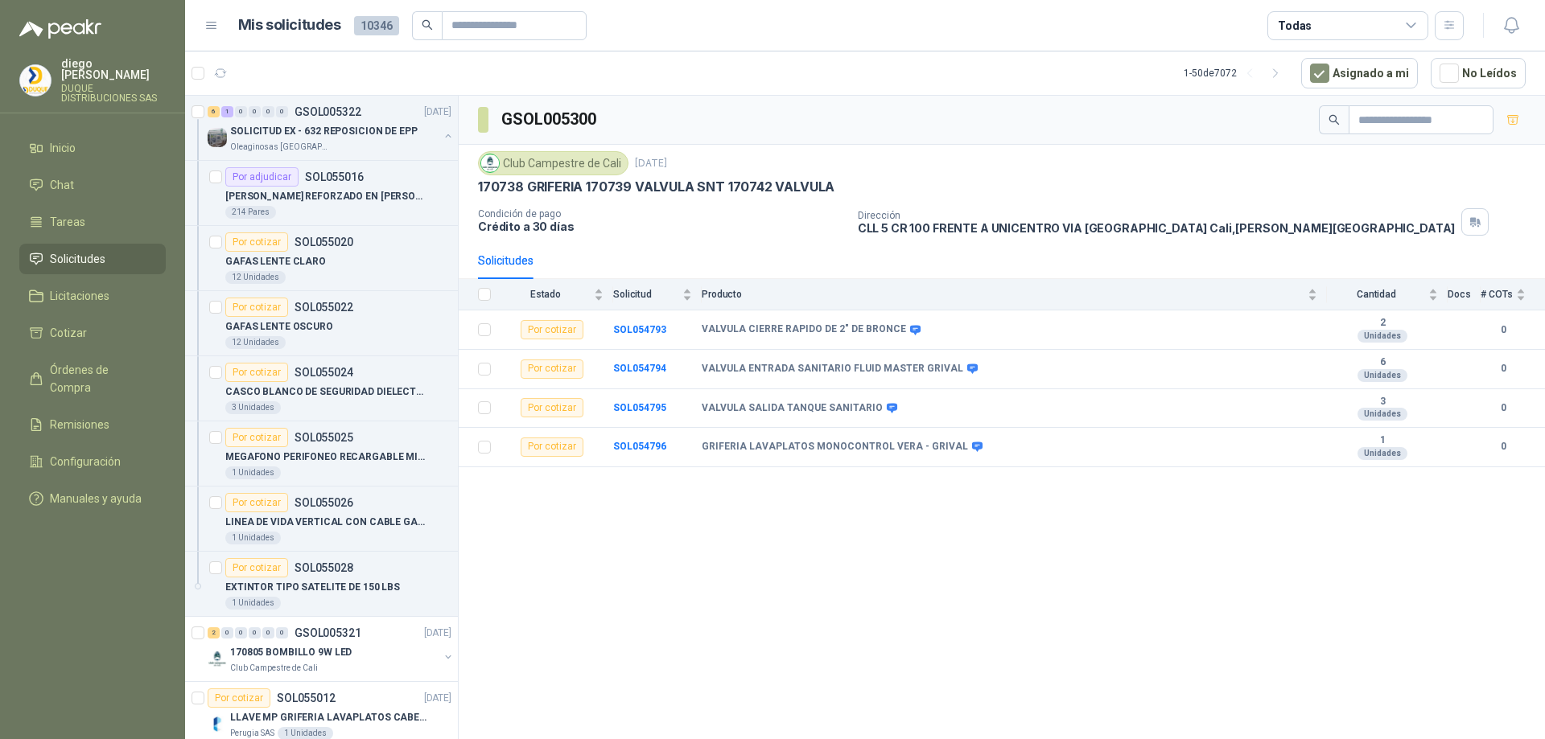 The width and height of the screenshot is (1545, 739). Describe the element at coordinates (321, 454) in the screenshot. I see `a: Por cotizarSOL055025MEGAFONO PERIFONEO RECARGABLE MICROFONO BOCINA GRABACION COLOR ROJO1 Unidades` at that location.